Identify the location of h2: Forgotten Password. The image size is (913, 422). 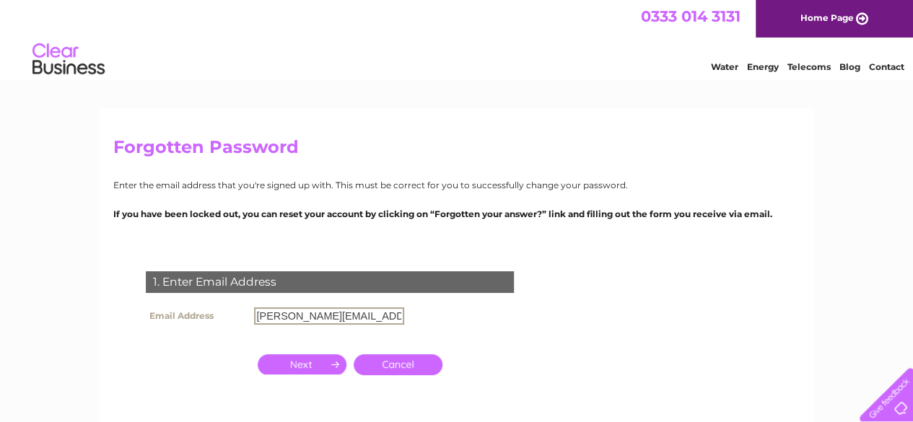
(457, 151).